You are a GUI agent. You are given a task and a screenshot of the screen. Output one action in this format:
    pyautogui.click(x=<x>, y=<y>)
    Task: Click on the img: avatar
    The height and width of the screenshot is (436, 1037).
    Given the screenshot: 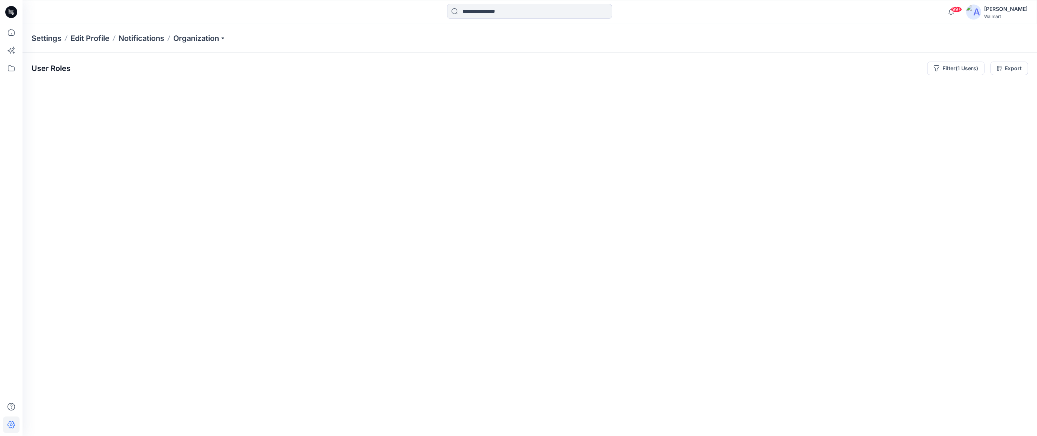 What is the action you would take?
    pyautogui.click(x=974, y=12)
    